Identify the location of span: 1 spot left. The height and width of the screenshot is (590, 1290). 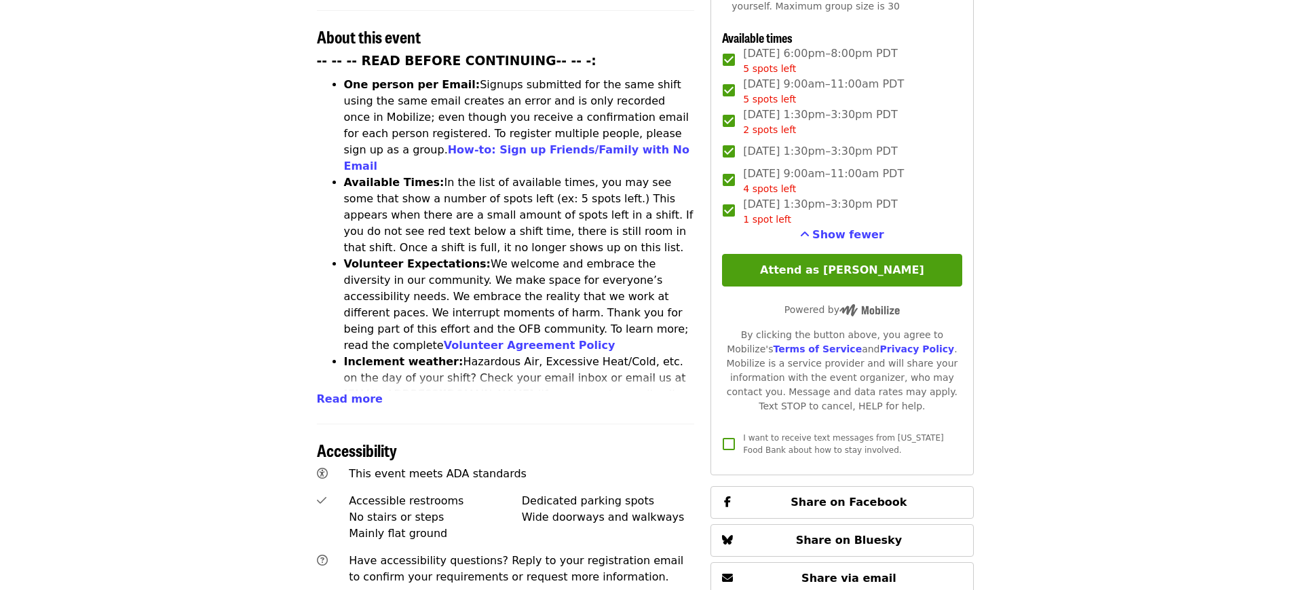
(767, 219).